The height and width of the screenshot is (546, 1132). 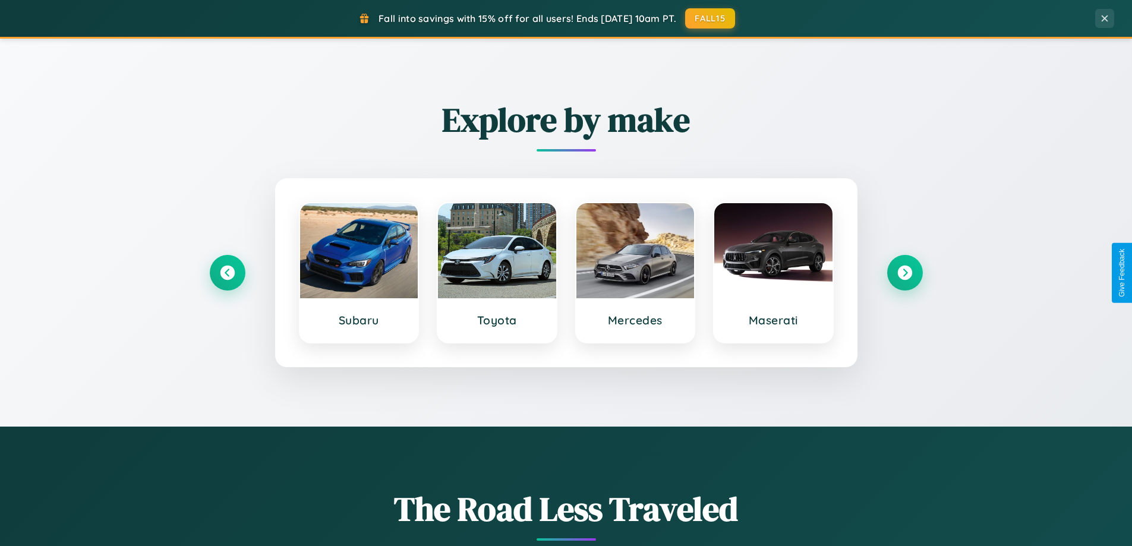 I want to click on div: Give Feedback, so click(x=1122, y=273).